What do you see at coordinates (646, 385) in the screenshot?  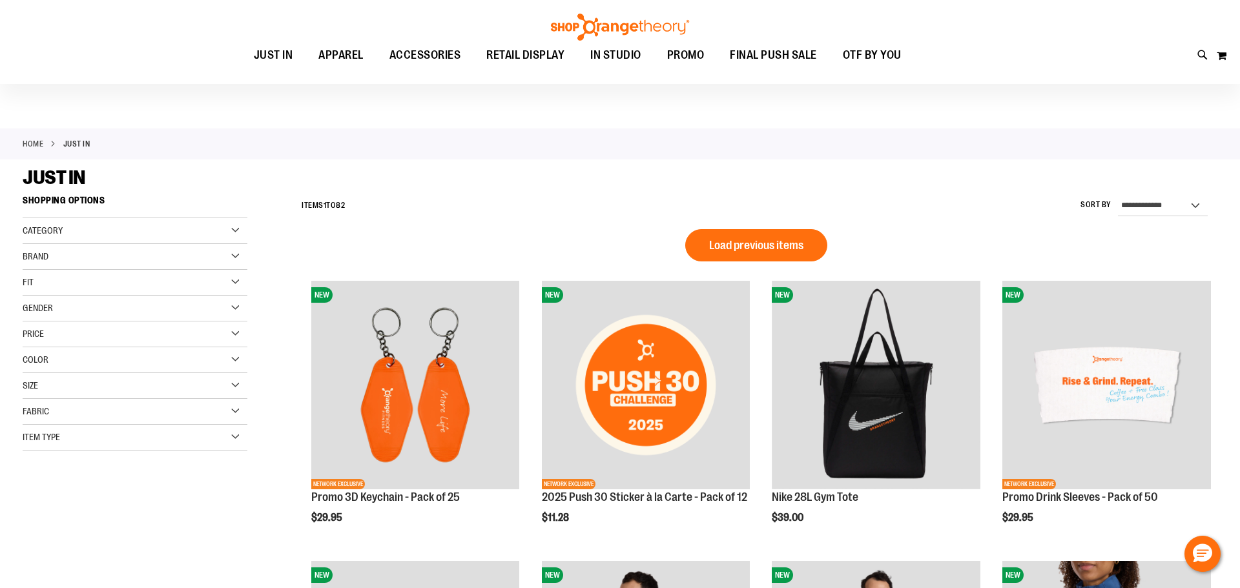 I see `img: 2025 Push 30 Sticker à la Carte - Pack of 12` at bounding box center [646, 385].